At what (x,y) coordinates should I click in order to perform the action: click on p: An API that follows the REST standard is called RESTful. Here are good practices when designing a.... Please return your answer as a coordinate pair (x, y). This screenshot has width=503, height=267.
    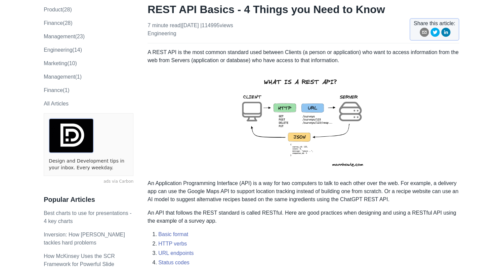
    Looking at the image, I should click on (303, 217).